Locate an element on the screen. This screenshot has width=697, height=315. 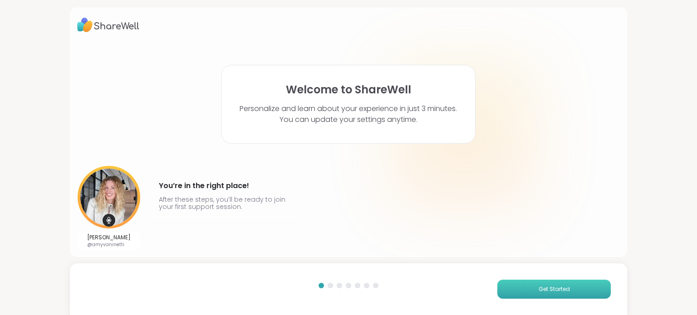
h4: You’re in the right place! is located at coordinates (224, 186).